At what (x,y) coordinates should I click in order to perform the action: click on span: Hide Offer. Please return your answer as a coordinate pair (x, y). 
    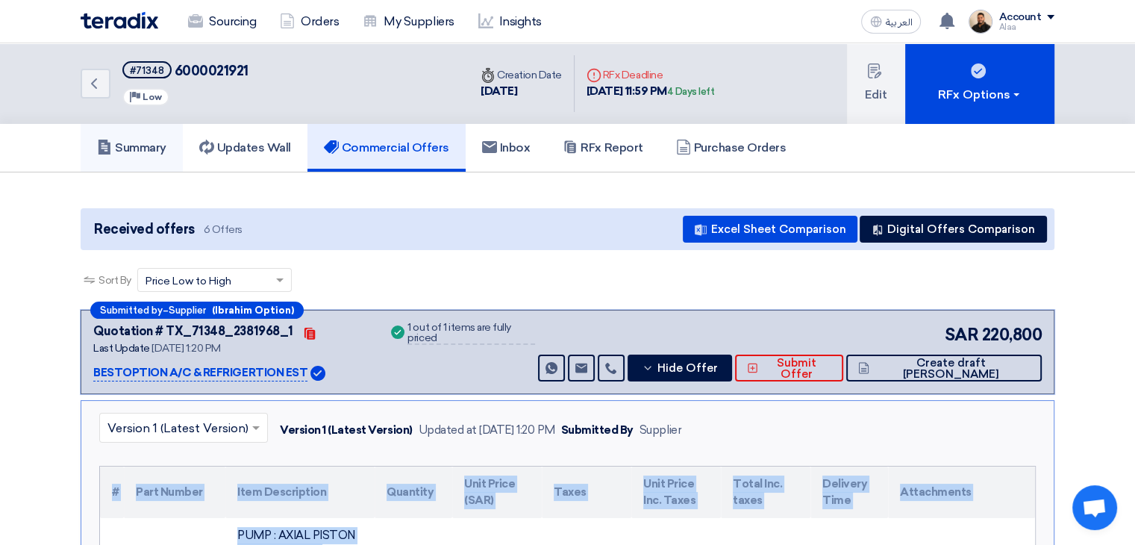
    Looking at the image, I should click on (687, 368).